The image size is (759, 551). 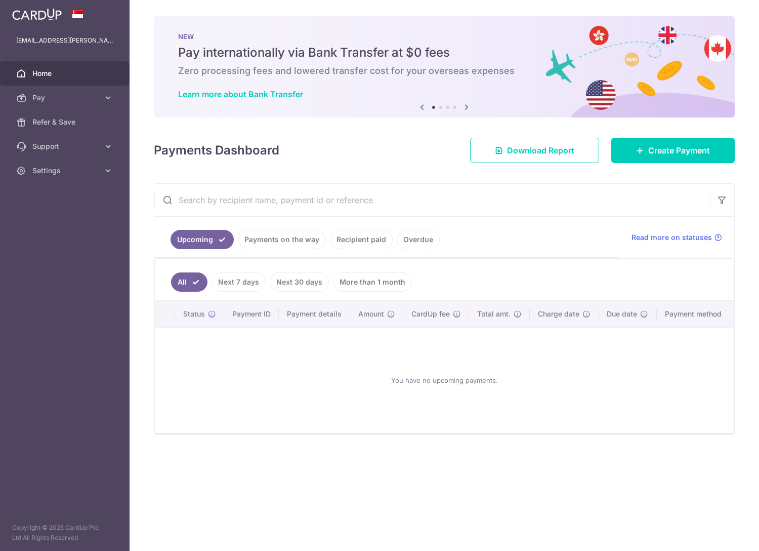 I want to click on img: CardUp, so click(x=37, y=14).